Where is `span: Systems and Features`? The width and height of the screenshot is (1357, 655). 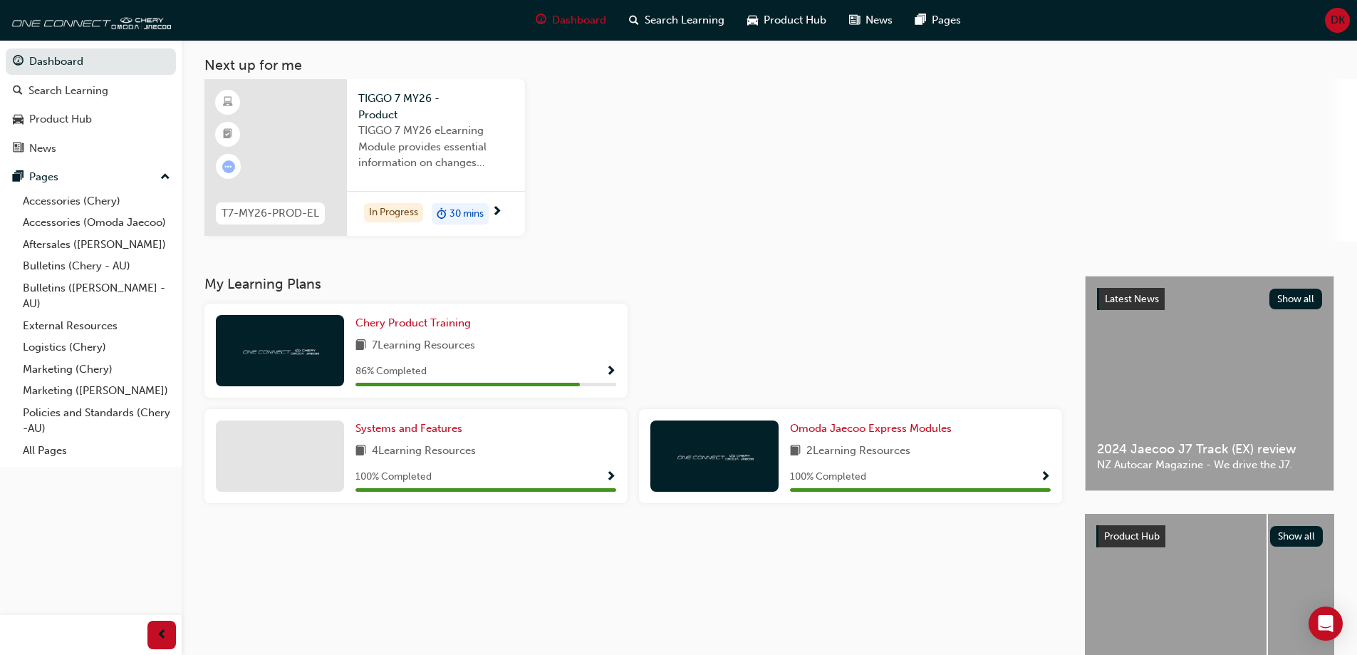
span: Systems and Features is located at coordinates (409, 428).